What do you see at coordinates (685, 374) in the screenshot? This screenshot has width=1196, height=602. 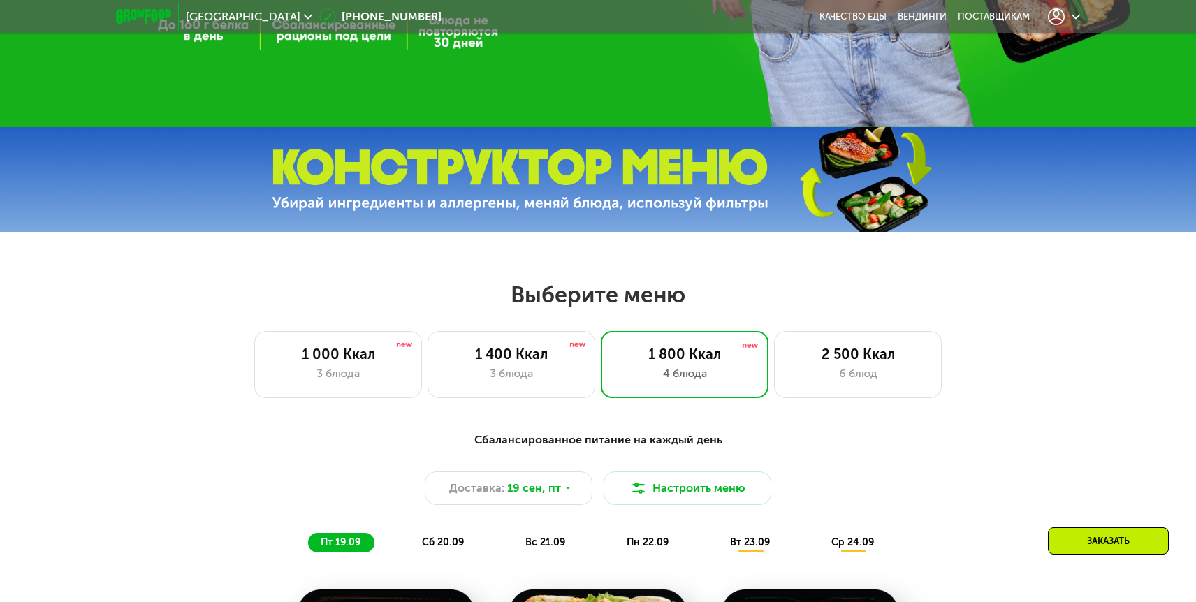 I see `div: 4 блюда` at bounding box center [685, 374].